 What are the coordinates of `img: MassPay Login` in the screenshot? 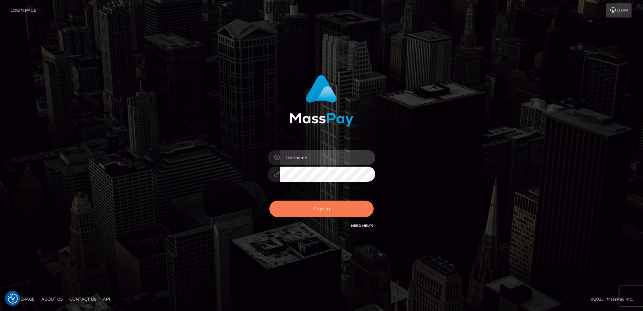 It's located at (322, 101).